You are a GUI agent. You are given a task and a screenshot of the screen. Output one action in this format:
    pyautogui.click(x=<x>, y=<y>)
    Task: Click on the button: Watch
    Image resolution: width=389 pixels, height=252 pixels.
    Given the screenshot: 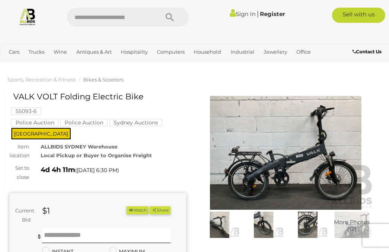 What is the action you would take?
    pyautogui.click(x=138, y=210)
    